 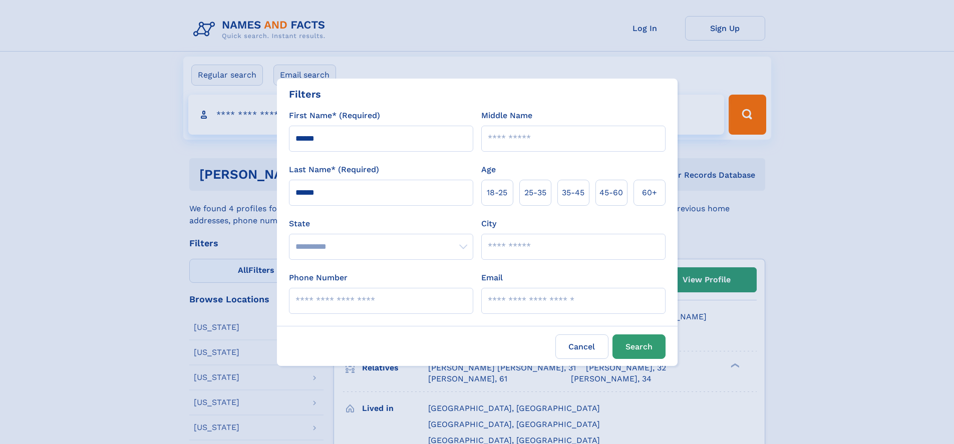 What do you see at coordinates (489, 224) in the screenshot?
I see `label: City` at bounding box center [489, 224].